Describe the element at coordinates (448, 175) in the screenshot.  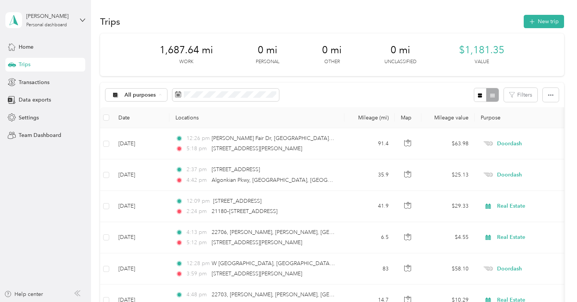
I see `td: $25.13` at that location.